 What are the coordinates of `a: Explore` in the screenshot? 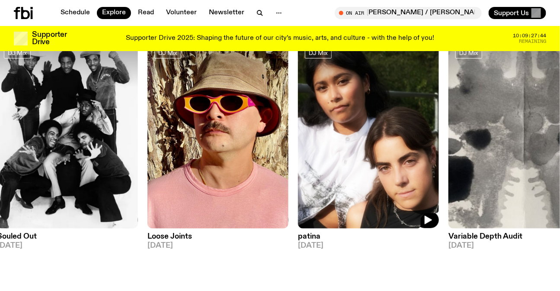 It's located at (114, 13).